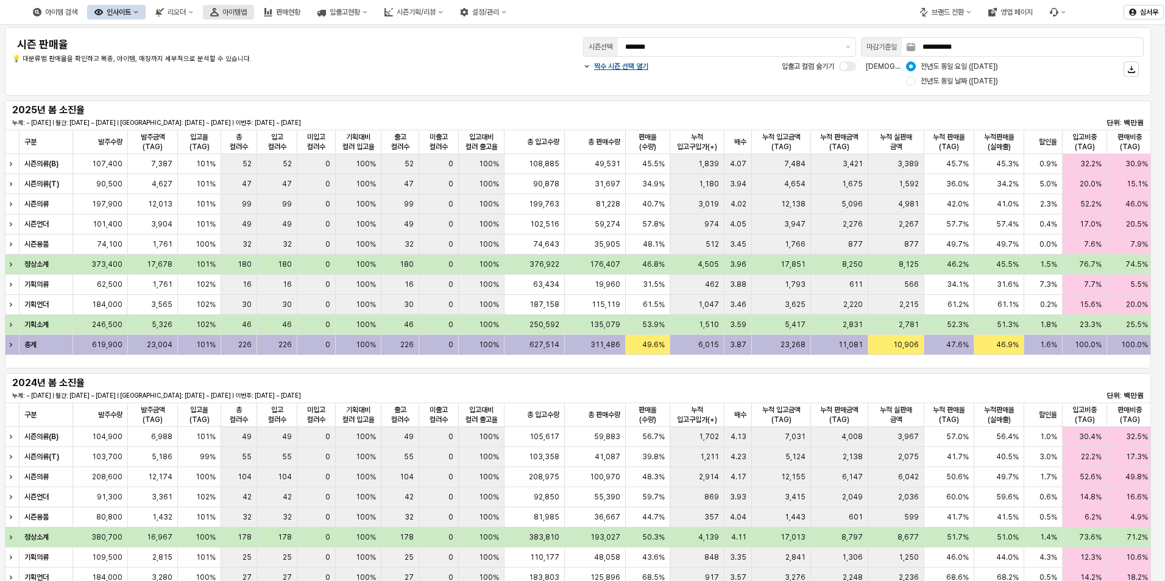 The height and width of the screenshot is (581, 1165). Describe the element at coordinates (400, 142) in the screenshot. I see `span: 출고 컬러수` at that location.